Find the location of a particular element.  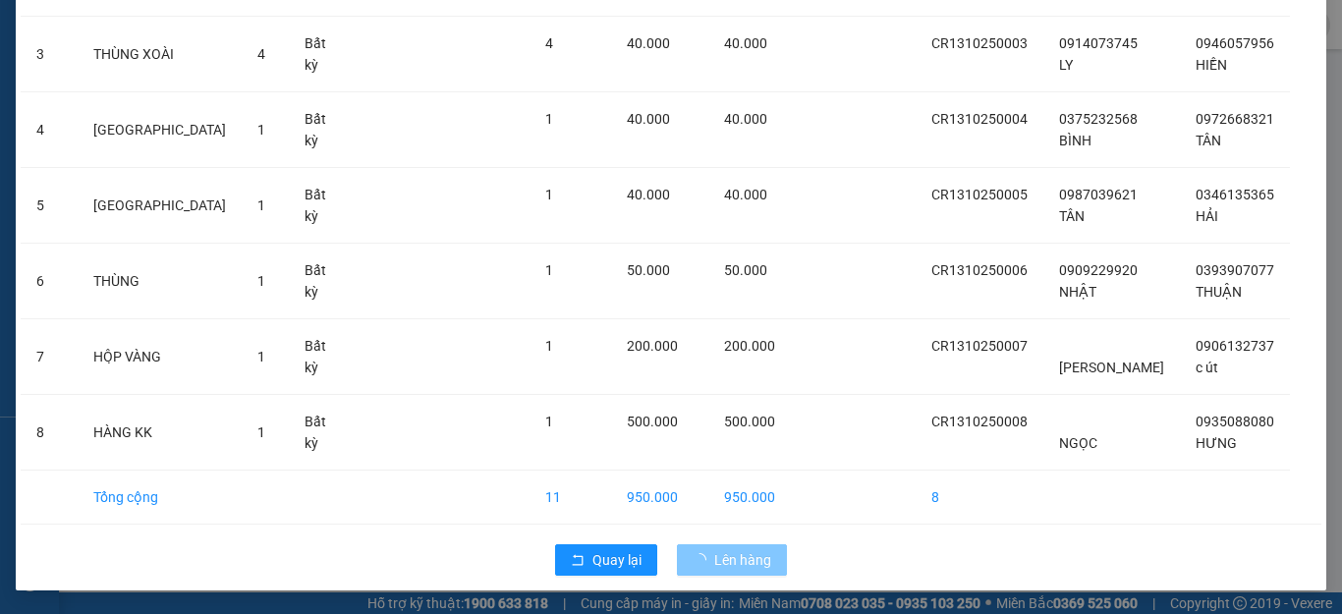

span: HẢI is located at coordinates (1206, 216).